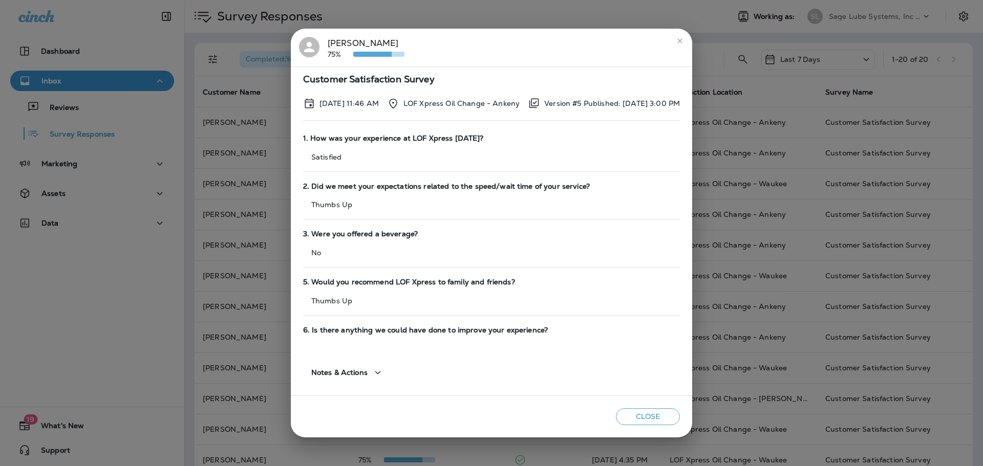 The height and width of the screenshot is (466, 983). I want to click on span: 2. Did we meet your expectations related to the speed/wait time of your service?, so click(491, 186).